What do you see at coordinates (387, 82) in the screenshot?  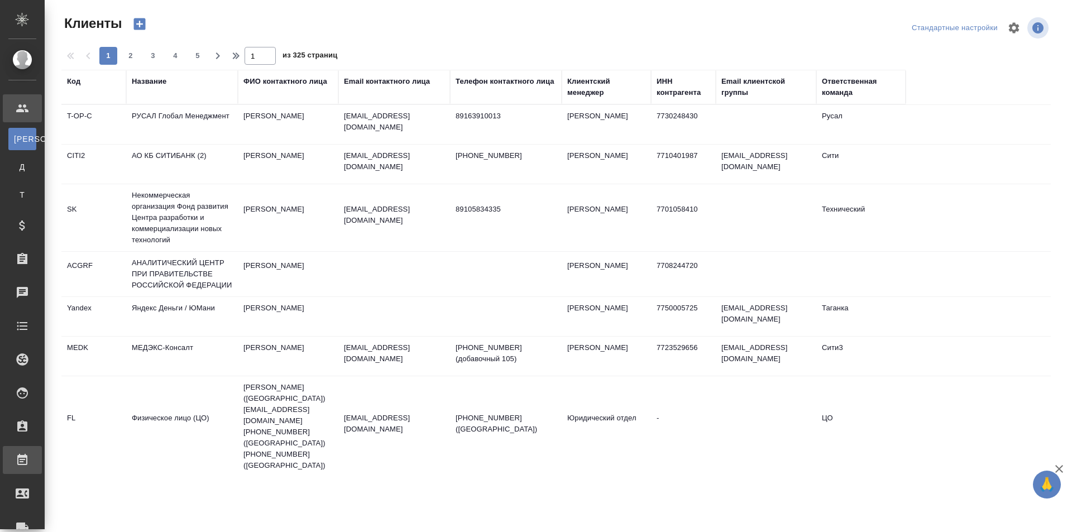 I see `div: Email контактного лица` at bounding box center [387, 82].